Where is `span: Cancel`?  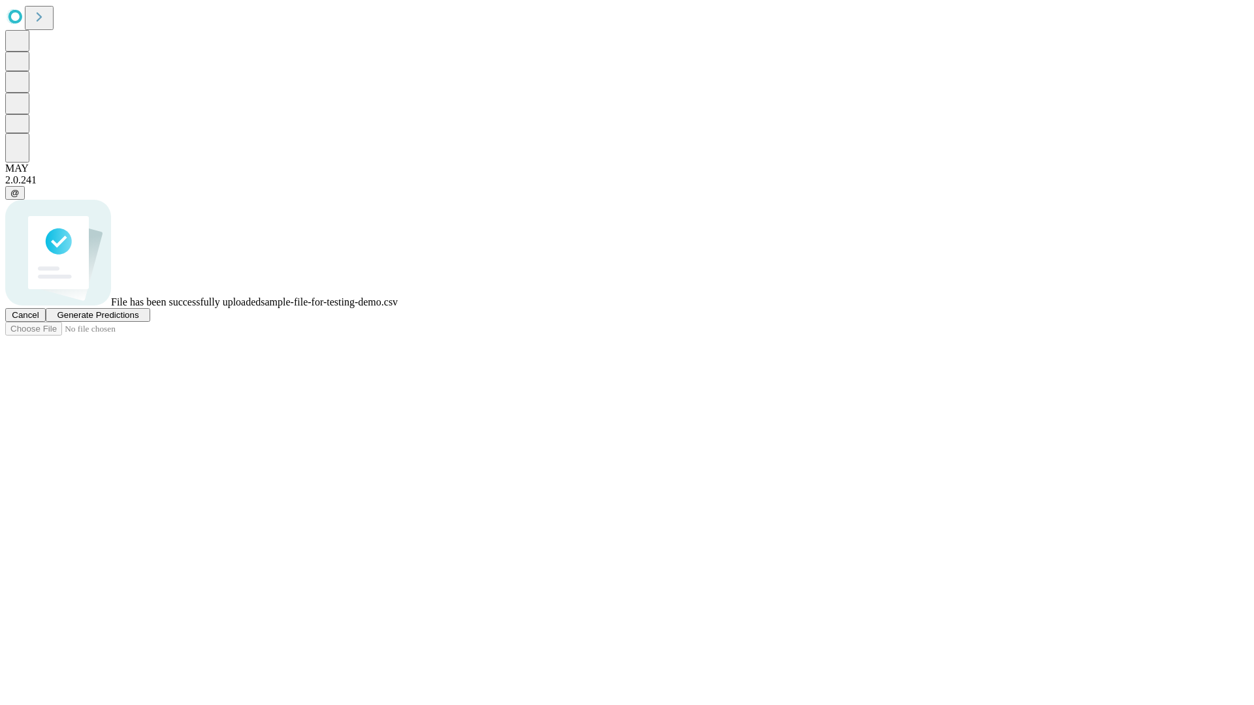
span: Cancel is located at coordinates (25, 315).